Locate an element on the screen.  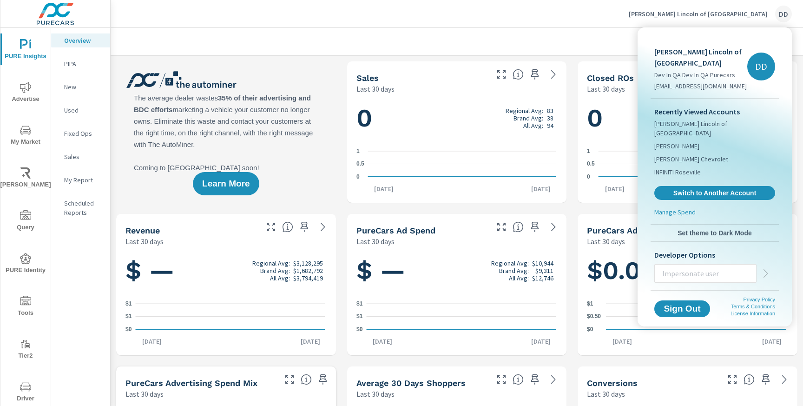
p: Developer Options is located at coordinates (715, 255).